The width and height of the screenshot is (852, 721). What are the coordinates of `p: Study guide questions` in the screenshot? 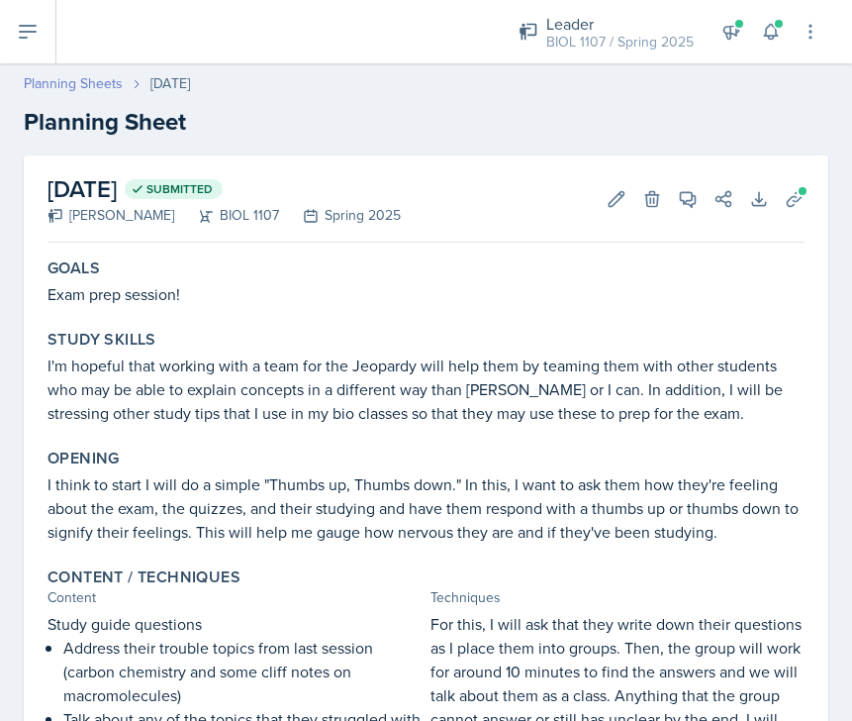 It's located at (235, 624).